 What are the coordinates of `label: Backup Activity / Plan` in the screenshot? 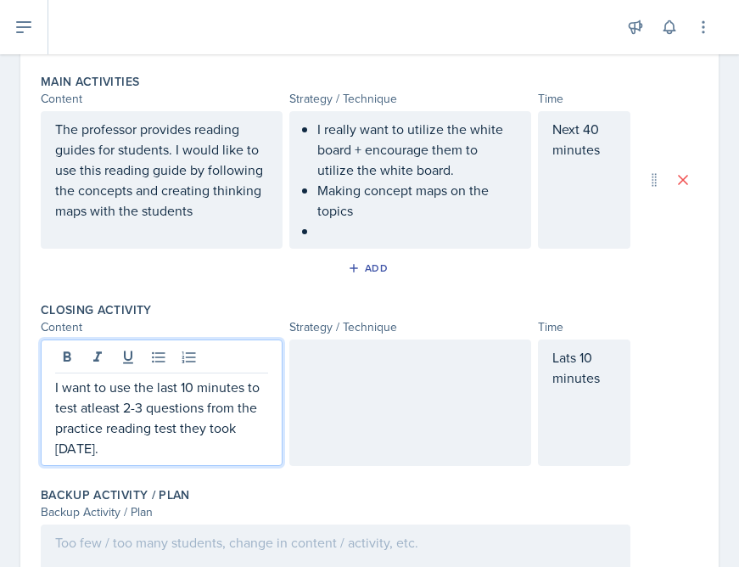 It's located at (115, 494).